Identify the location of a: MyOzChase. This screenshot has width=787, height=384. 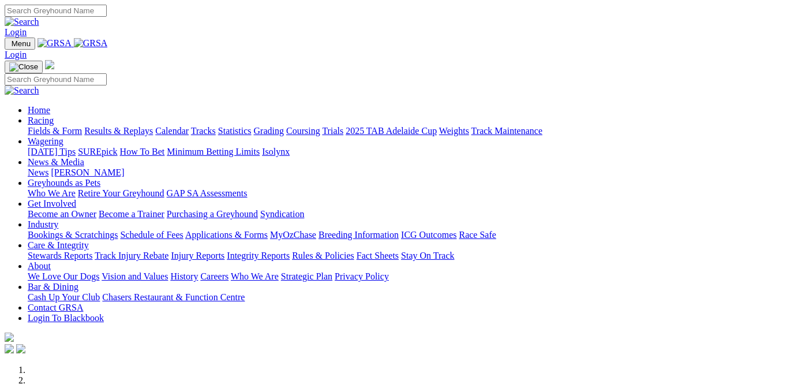
(293, 234).